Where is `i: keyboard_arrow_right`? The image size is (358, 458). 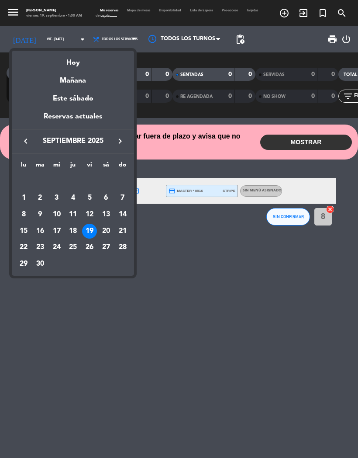
i: keyboard_arrow_right is located at coordinates (120, 141).